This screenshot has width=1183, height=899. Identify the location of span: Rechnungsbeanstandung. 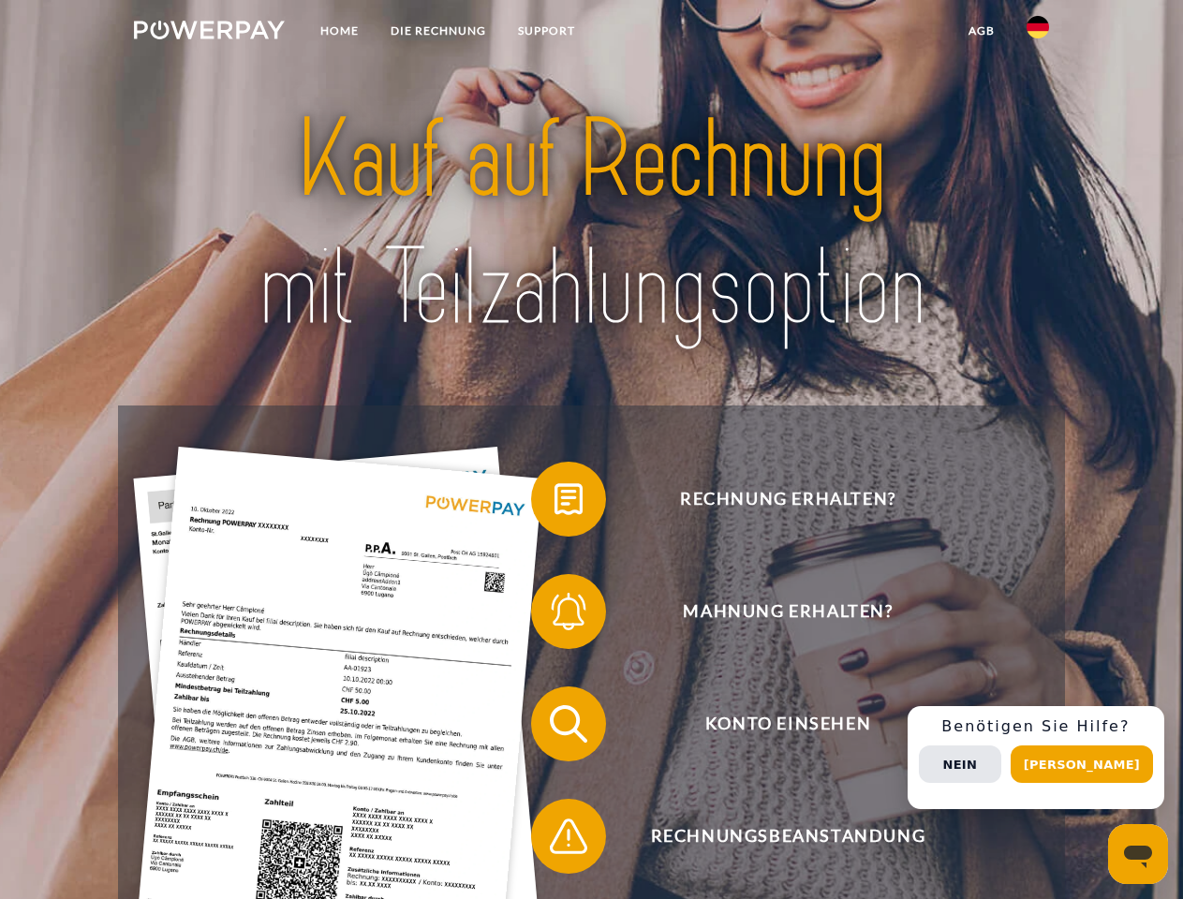
(788, 837).